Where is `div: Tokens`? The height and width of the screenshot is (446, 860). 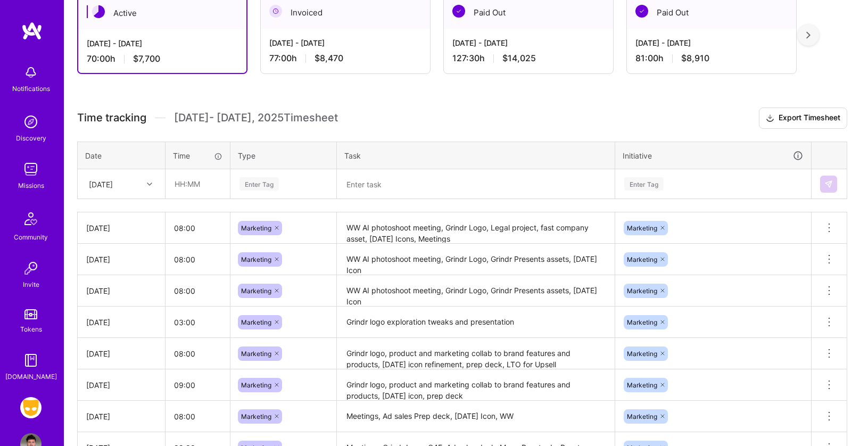
div: Tokens is located at coordinates (31, 329).